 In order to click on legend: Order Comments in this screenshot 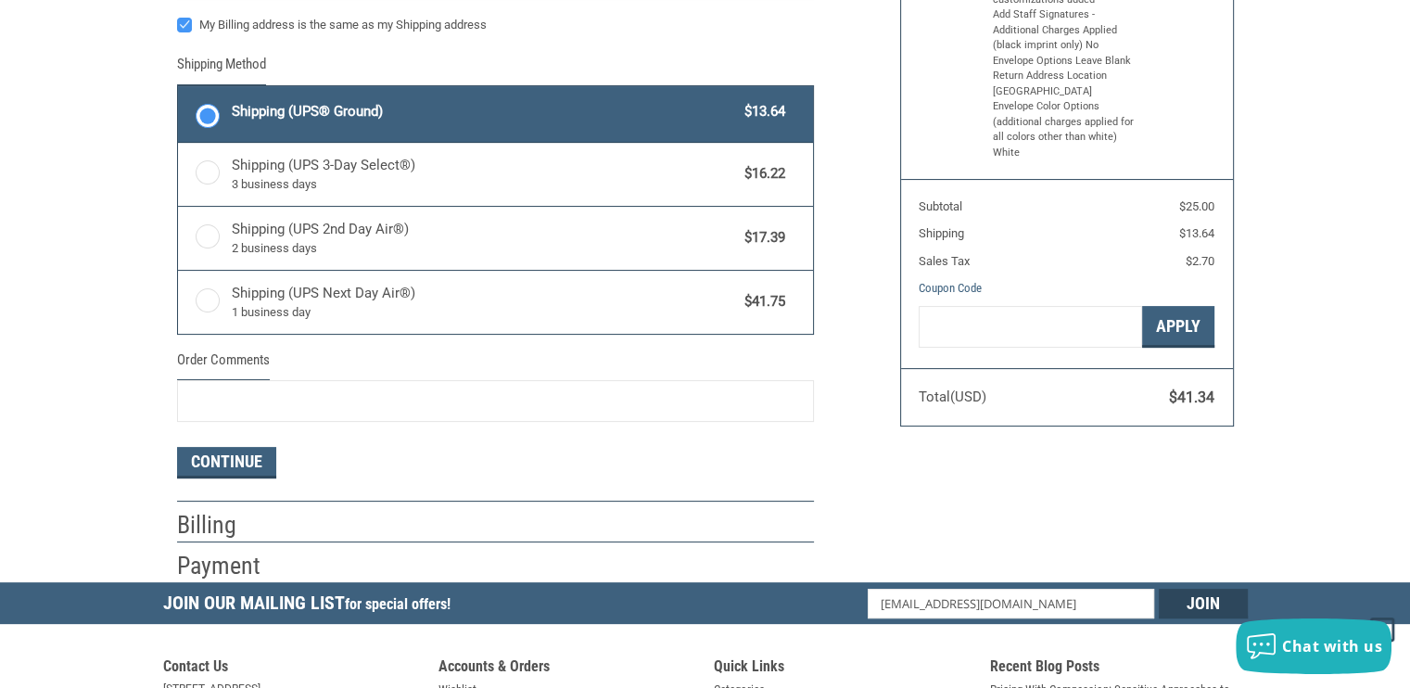, I will do `click(223, 364)`.